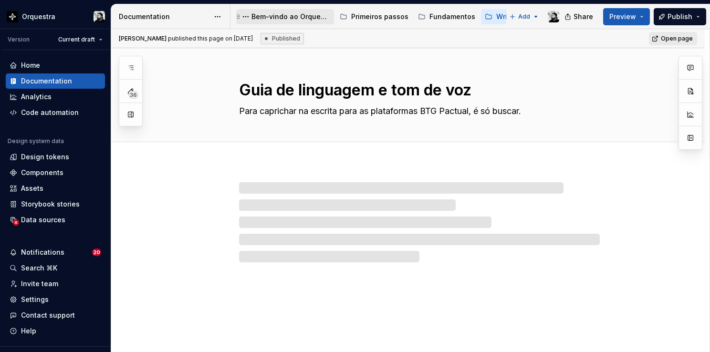 The width and height of the screenshot is (710, 352). What do you see at coordinates (680, 17) in the screenshot?
I see `span: Publish` at bounding box center [680, 17].